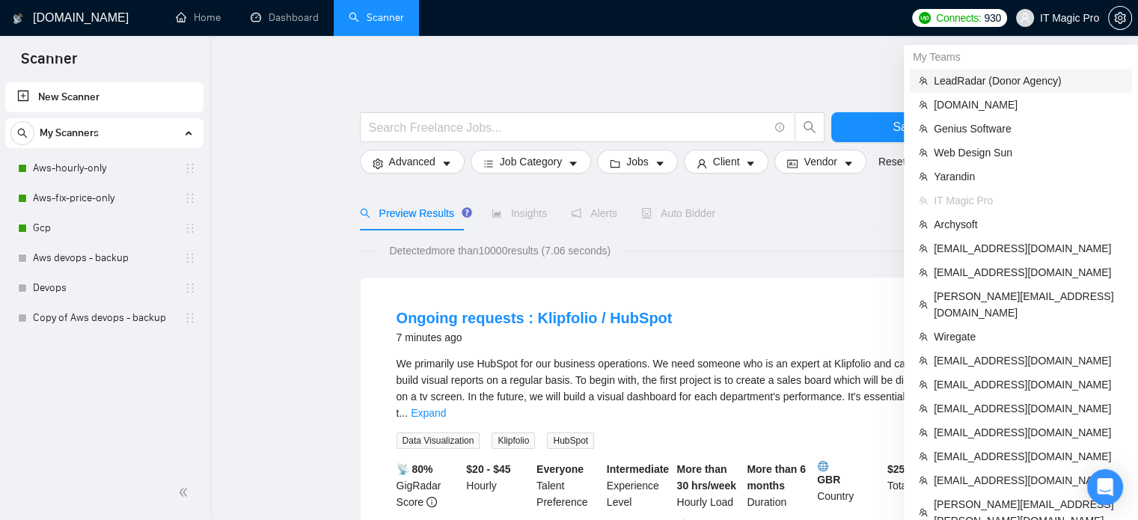 This screenshot has width=1138, height=520. What do you see at coordinates (560, 469) in the screenshot?
I see `b: Everyone` at bounding box center [560, 469].